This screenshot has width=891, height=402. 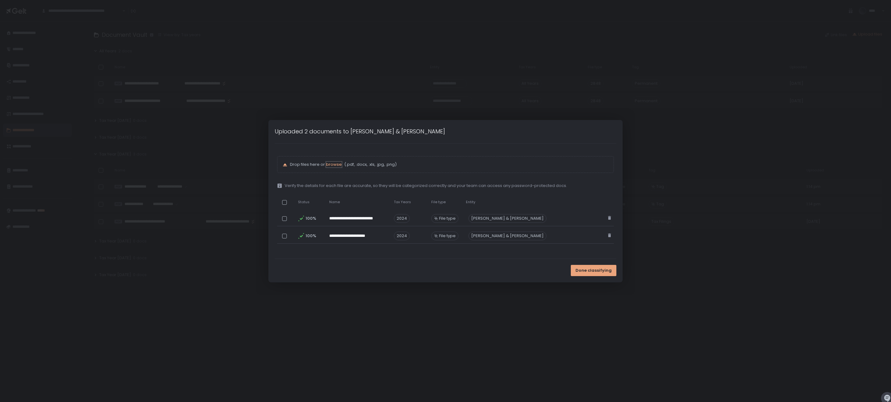 What do you see at coordinates (334, 164) in the screenshot?
I see `span: browse` at bounding box center [334, 164].